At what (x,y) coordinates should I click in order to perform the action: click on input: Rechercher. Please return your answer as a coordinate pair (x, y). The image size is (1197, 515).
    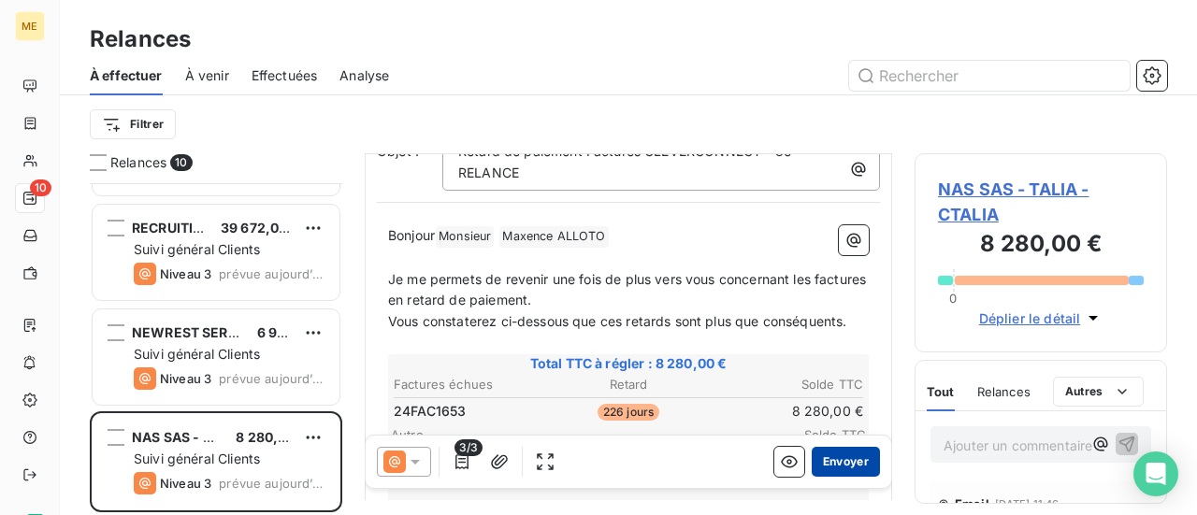
    Looking at the image, I should click on (989, 76).